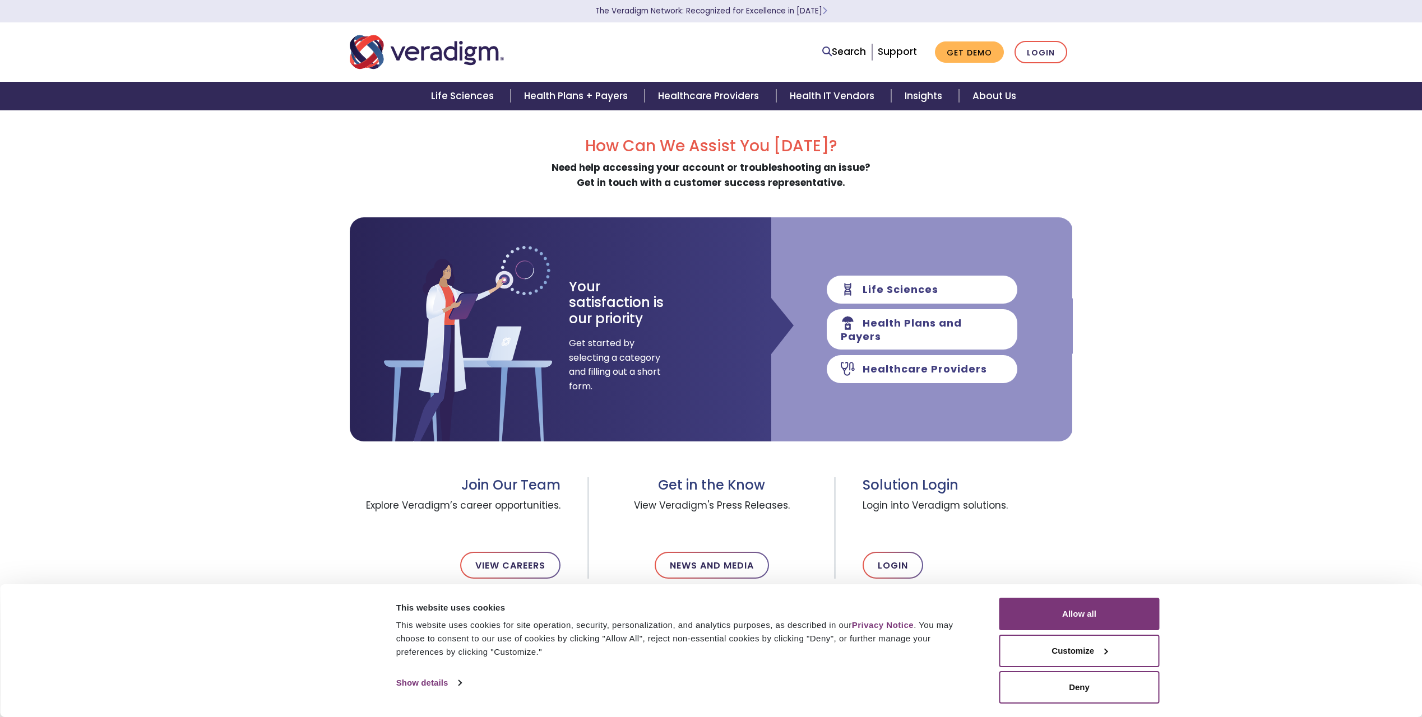  Describe the element at coordinates (626, 303) in the screenshot. I see `h3: Your satisfaction is our priority` at that location.